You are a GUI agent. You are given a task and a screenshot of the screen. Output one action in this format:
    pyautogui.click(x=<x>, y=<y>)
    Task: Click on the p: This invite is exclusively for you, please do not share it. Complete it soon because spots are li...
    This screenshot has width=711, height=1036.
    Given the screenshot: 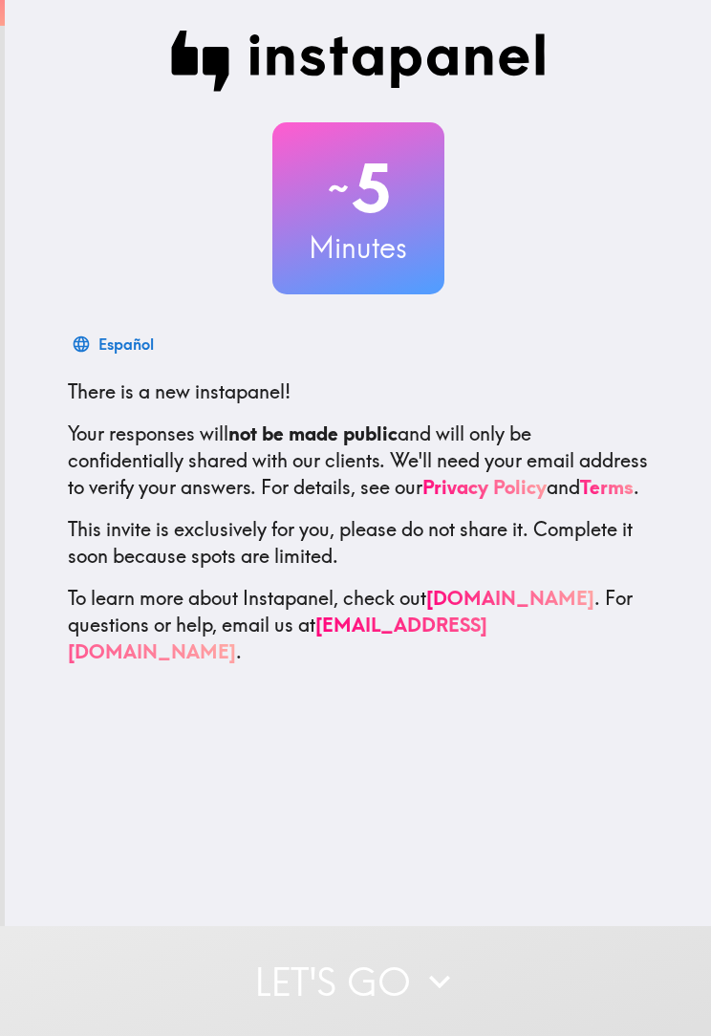 What is the action you would take?
    pyautogui.click(x=358, y=543)
    